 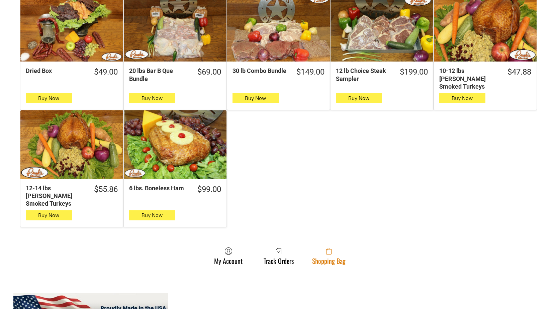 I want to click on div: $99.00, so click(x=209, y=189).